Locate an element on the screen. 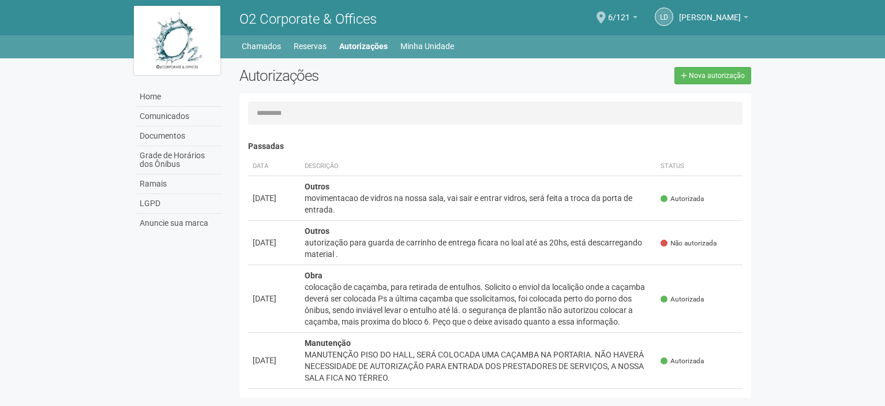 The image size is (885, 406). h4: Passadas is located at coordinates (495, 146).